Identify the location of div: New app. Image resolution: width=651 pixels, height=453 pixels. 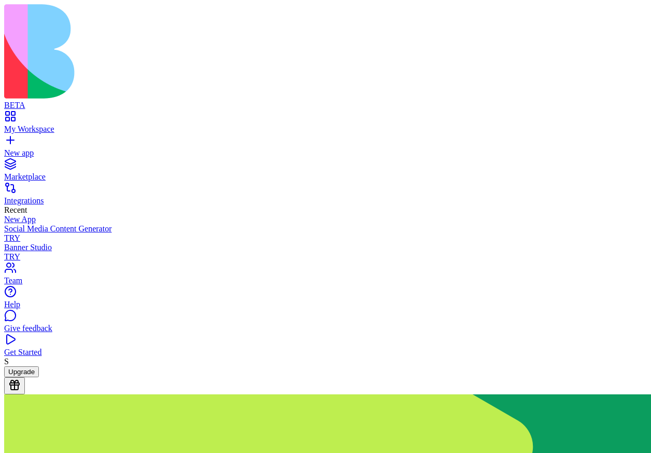
(326, 153).